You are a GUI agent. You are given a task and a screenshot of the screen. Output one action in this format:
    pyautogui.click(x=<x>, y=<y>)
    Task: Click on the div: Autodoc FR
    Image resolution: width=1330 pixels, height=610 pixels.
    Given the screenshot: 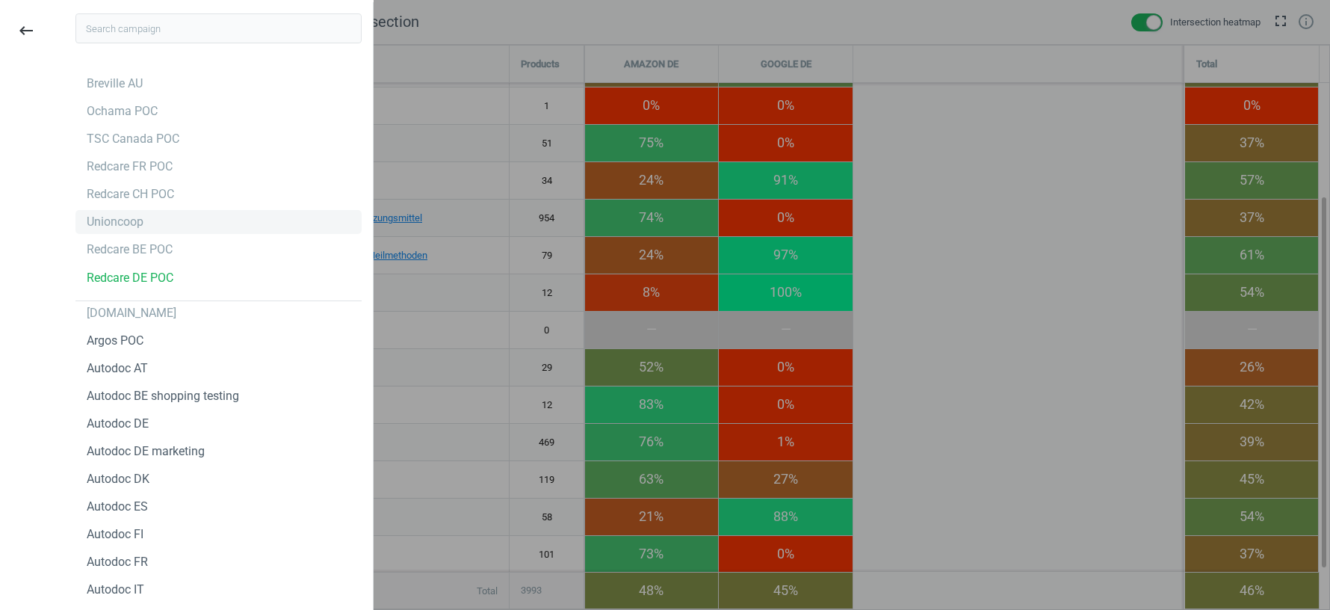 What is the action you would take?
    pyautogui.click(x=117, y=562)
    